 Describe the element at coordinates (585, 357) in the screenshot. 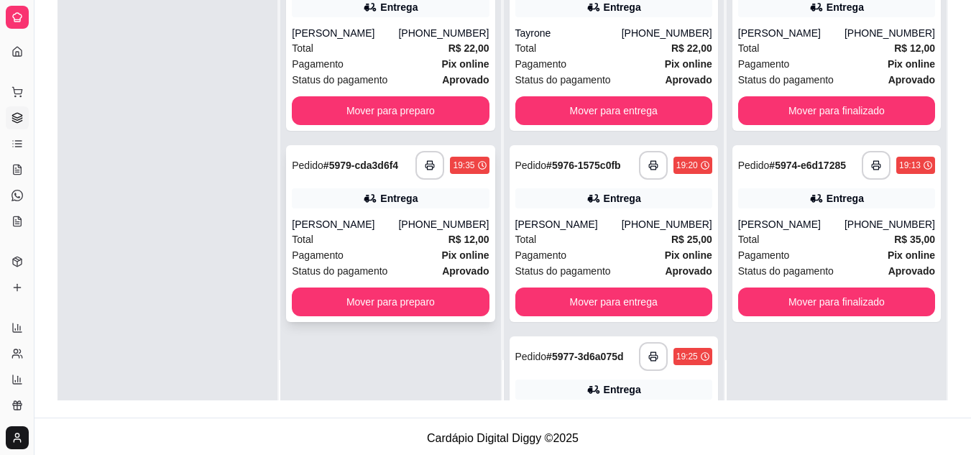

I see `strong: # 5977-3d6a075d` at that location.